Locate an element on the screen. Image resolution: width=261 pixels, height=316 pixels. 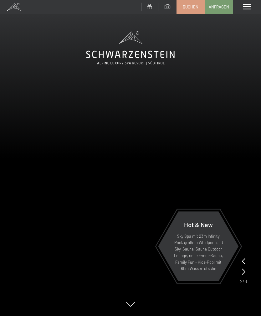
a: Buchen is located at coordinates (191, 7).